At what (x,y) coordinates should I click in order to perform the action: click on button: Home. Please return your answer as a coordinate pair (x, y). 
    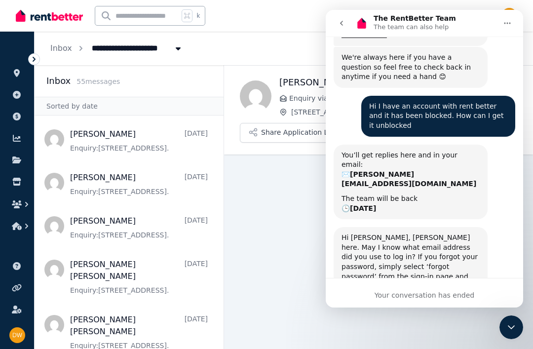
    Looking at the image, I should click on (182, 13).